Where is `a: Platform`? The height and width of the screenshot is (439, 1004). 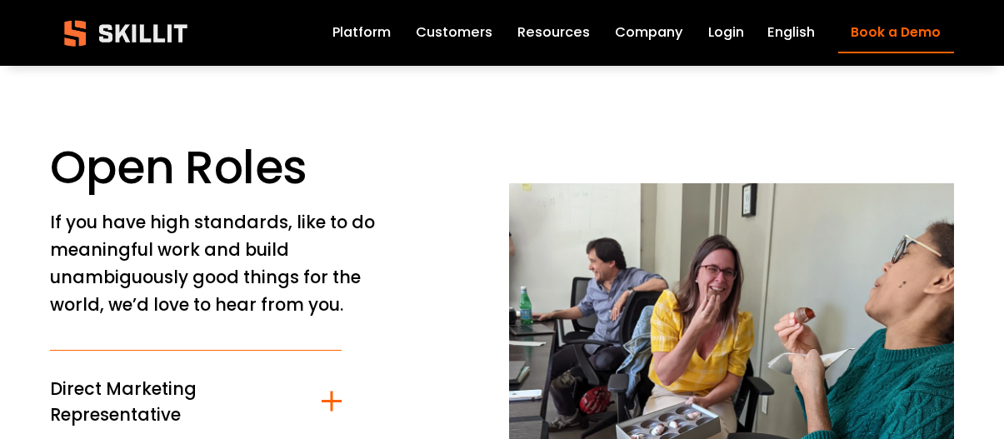
a: Platform is located at coordinates (362, 33).